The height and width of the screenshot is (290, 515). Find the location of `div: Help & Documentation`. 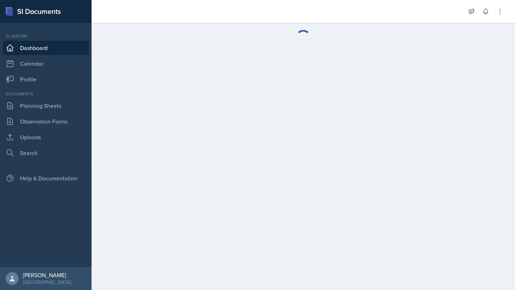

div: Help & Documentation is located at coordinates (46, 178).